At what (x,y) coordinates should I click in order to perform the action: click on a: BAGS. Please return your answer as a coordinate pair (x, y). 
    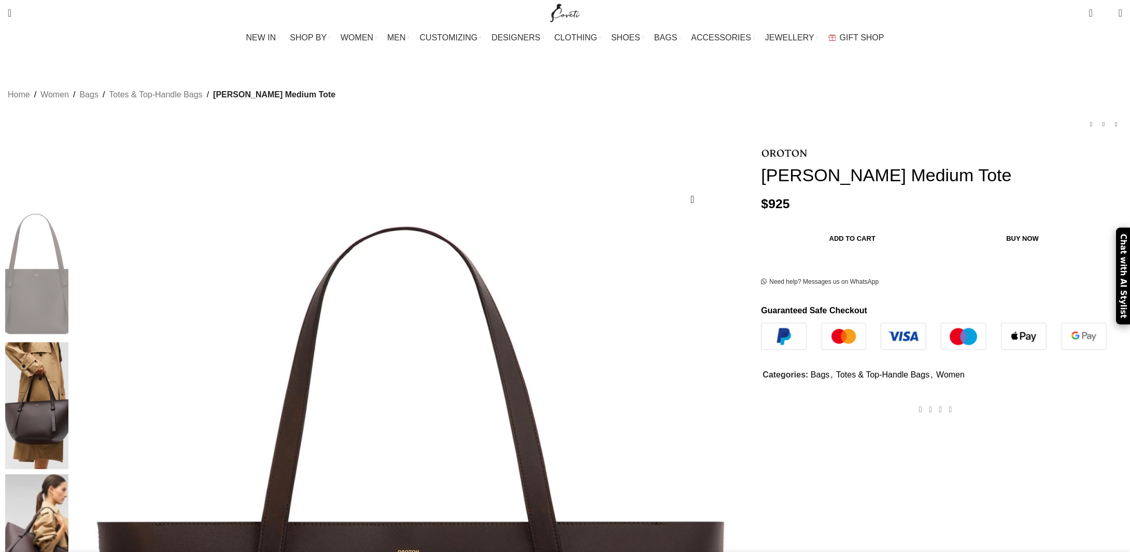
    Looking at the image, I should click on (667, 38).